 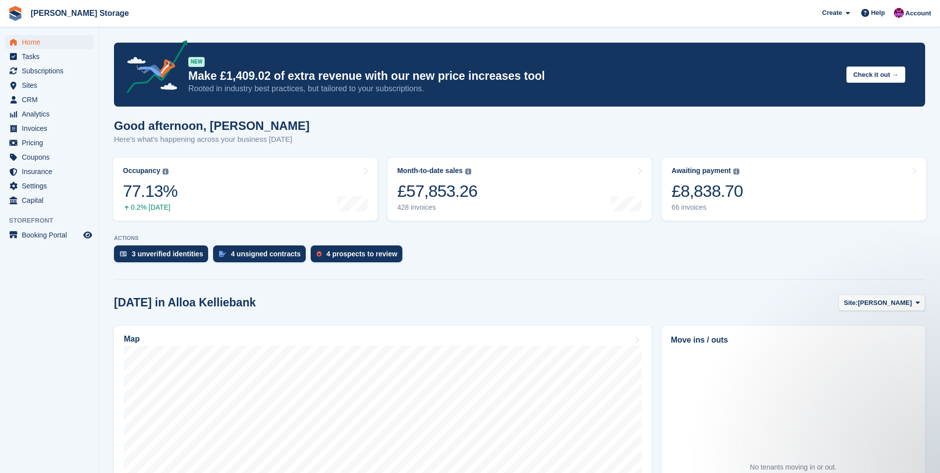 I want to click on a: 4 unsigned contracts, so click(x=262, y=256).